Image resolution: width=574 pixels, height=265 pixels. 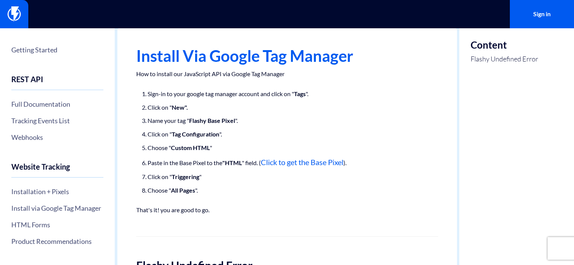 I want to click on li: Click on ", so click(x=287, y=108).